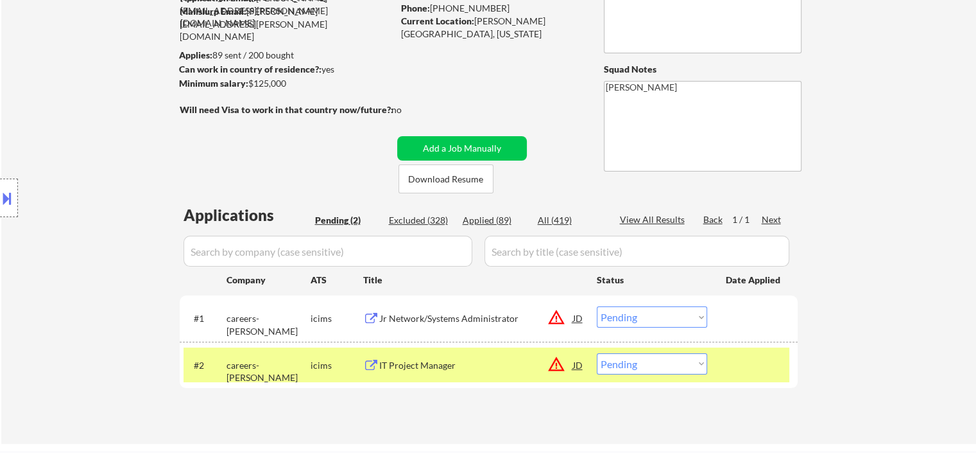  Describe the element at coordinates (347, 220) in the screenshot. I see `div: Pending (2)` at that location.